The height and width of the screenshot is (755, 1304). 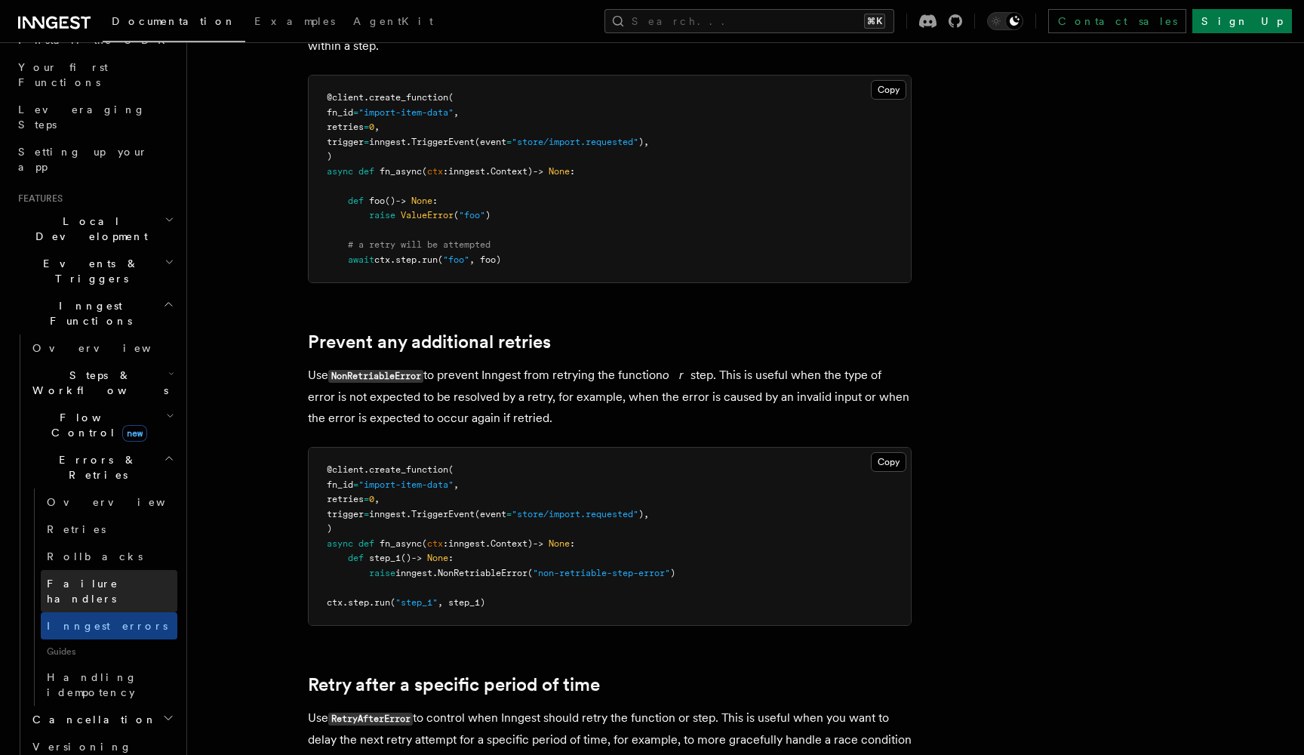 What do you see at coordinates (94, 117) in the screenshot?
I see `a: Leveraging Steps` at bounding box center [94, 117].